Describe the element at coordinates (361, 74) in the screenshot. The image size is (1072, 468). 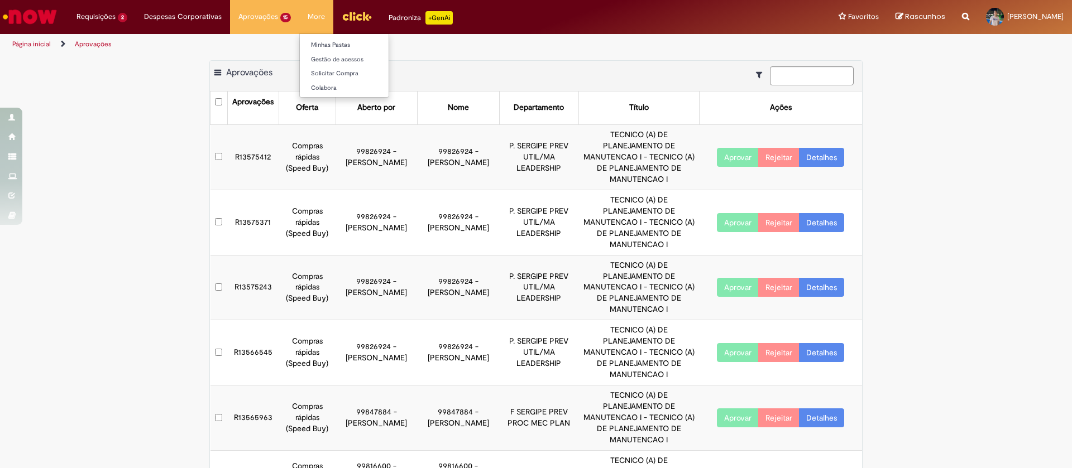
I see `a: Solicitar Compra` at that location.